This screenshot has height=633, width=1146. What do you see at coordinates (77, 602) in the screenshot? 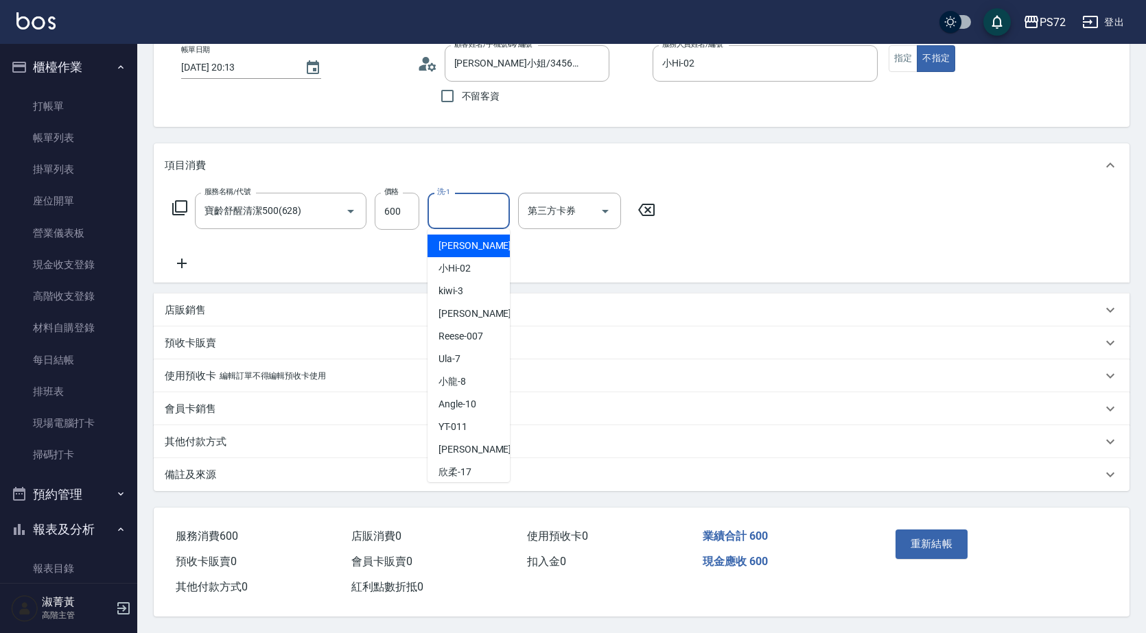
I see `h5: 淑菁黃` at bounding box center [77, 602].